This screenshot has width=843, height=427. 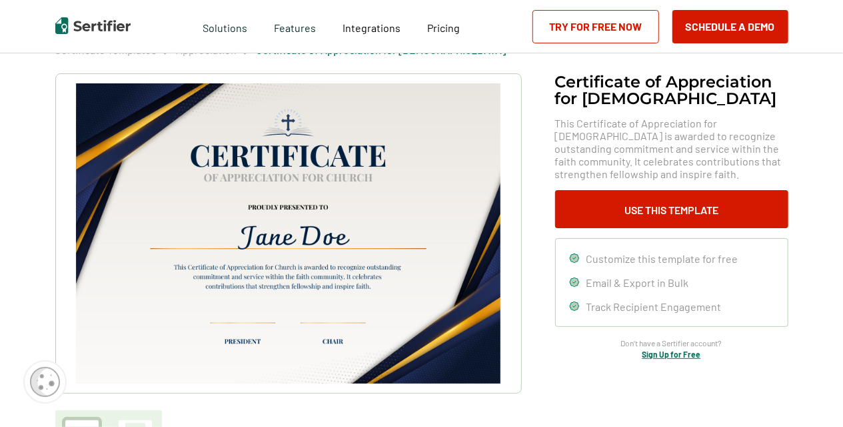 I want to click on button: Schedule a Demo, so click(x=731, y=27).